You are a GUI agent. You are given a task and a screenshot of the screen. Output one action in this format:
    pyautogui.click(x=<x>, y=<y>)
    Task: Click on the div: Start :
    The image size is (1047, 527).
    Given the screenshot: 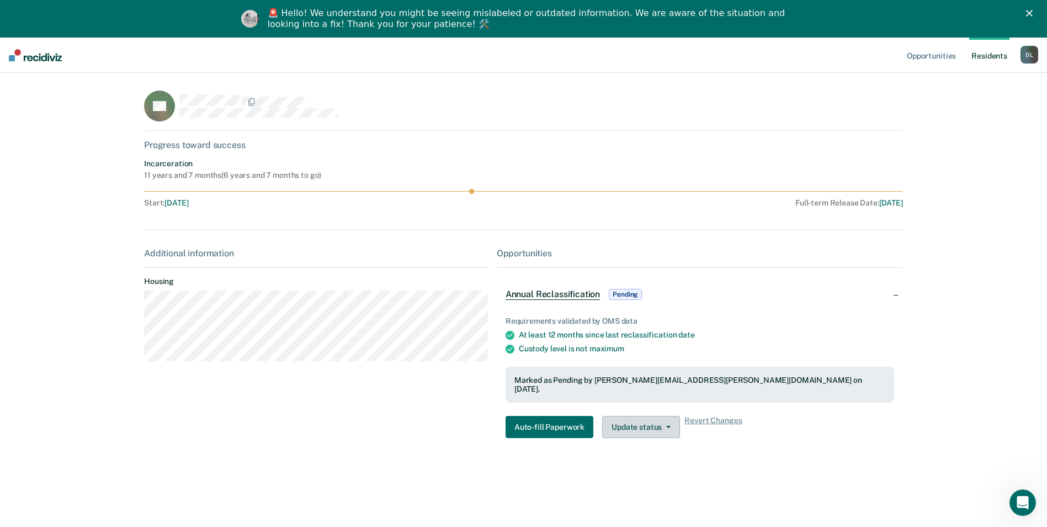 What is the action you would take?
    pyautogui.click(x=317, y=203)
    